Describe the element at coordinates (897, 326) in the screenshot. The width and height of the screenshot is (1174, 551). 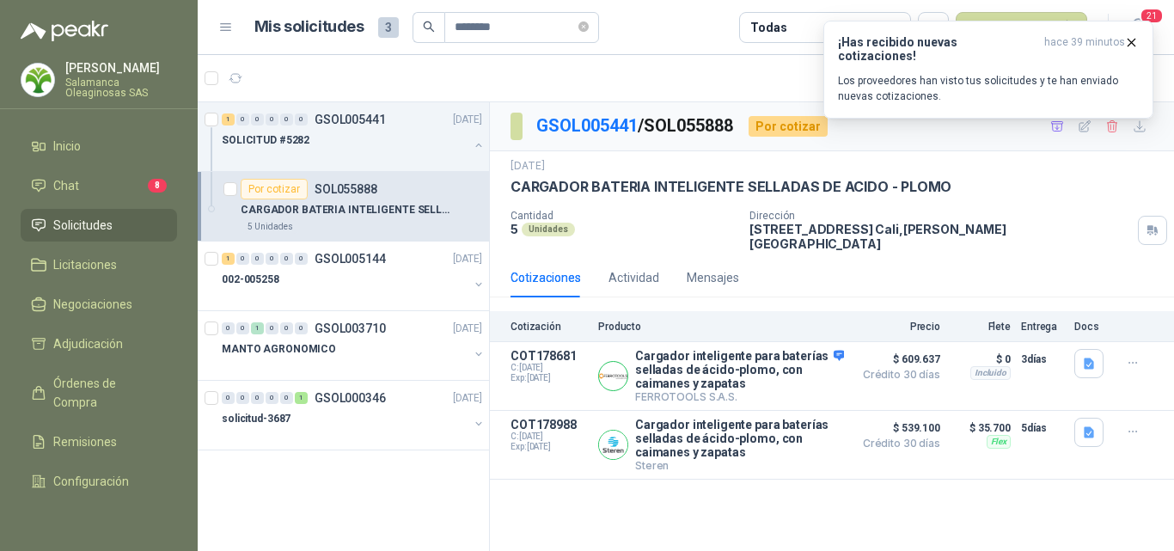
I see `p: Precio` at that location.